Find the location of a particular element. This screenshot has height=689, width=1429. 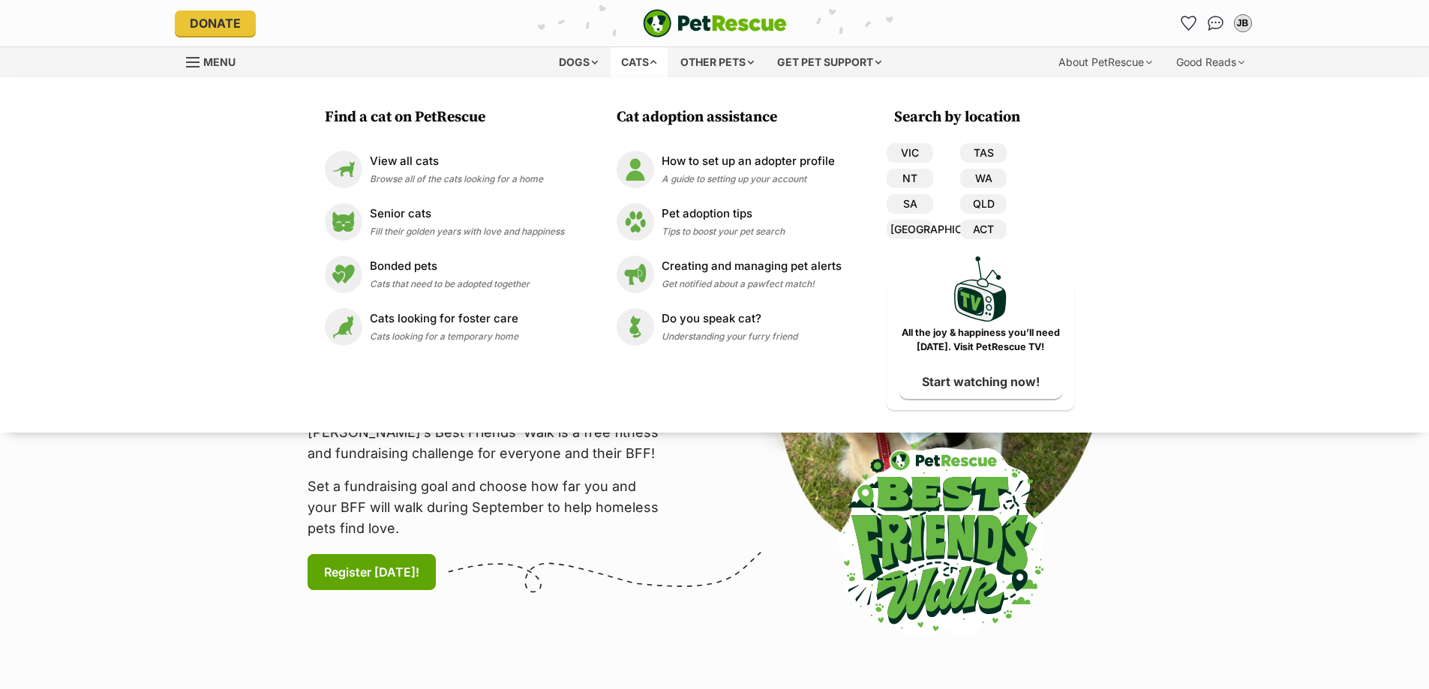

a: Favourites is located at coordinates (1189, 23).